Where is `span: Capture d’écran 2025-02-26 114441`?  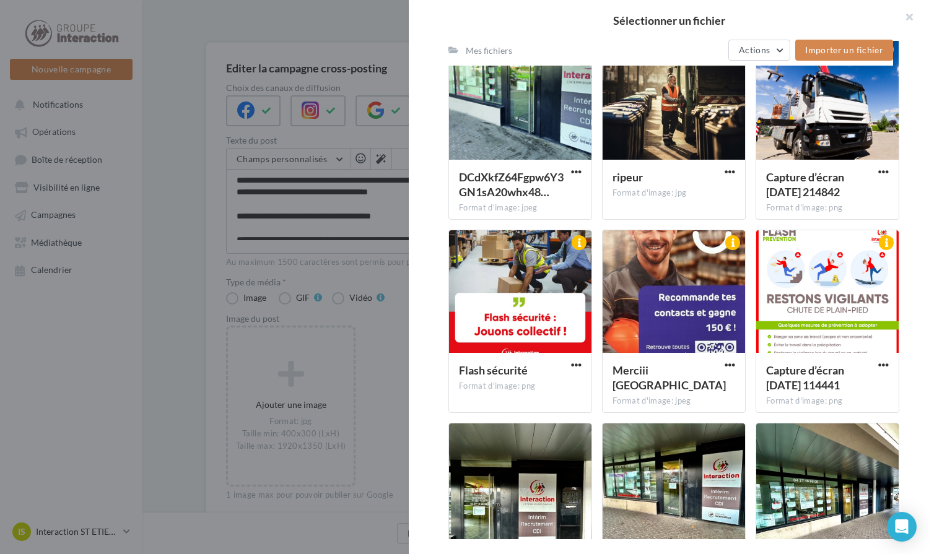 span: Capture d’écran 2025-02-26 114441 is located at coordinates (805, 378).